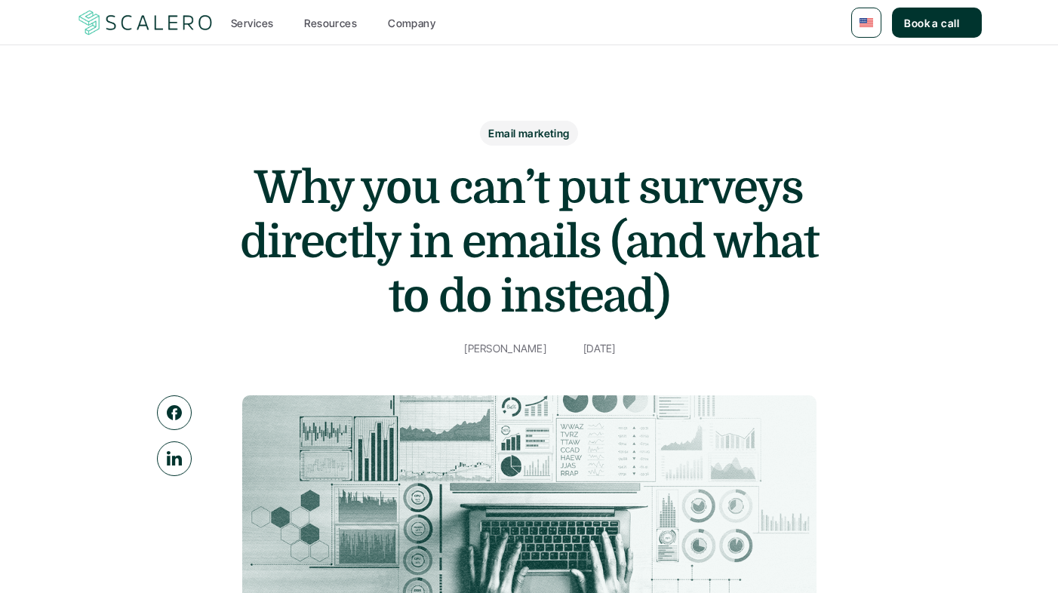  I want to click on p: Services, so click(252, 23).